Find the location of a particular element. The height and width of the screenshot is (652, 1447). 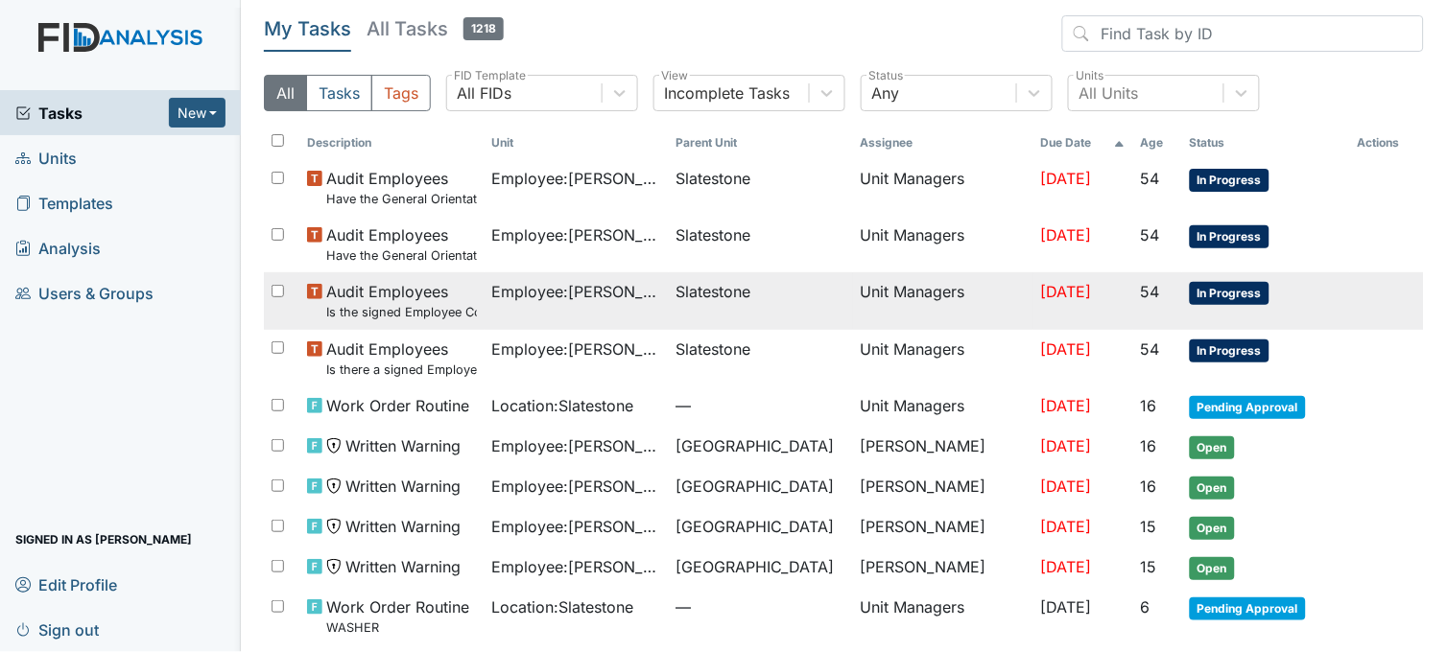

span: Audit Employees Is the signed Employee Confidentiality Agreement in the file (HIPPA)? is located at coordinates (401, 300).